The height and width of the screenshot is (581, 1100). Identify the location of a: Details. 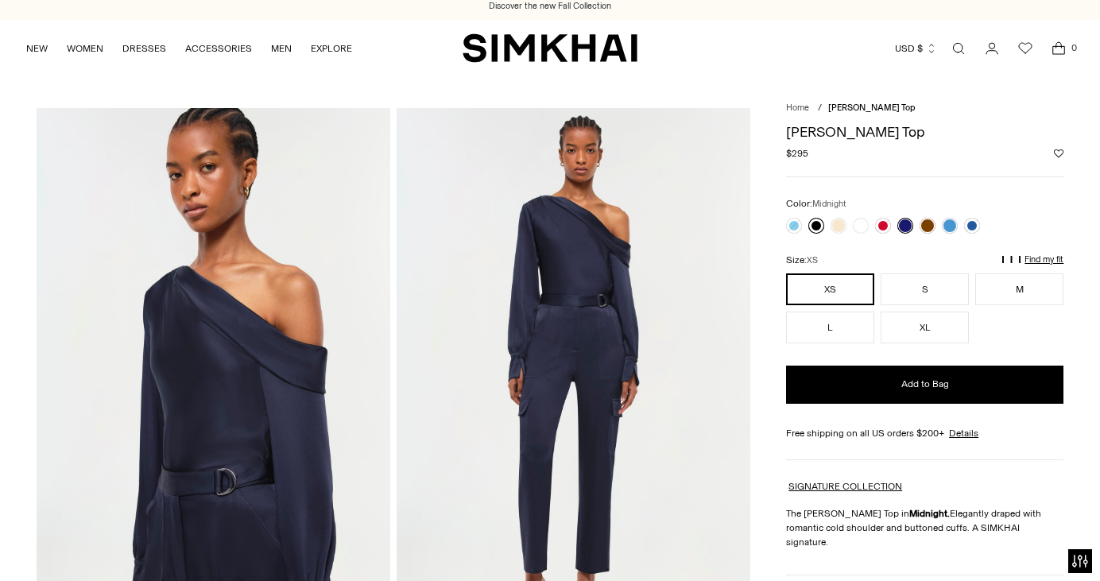
(964, 433).